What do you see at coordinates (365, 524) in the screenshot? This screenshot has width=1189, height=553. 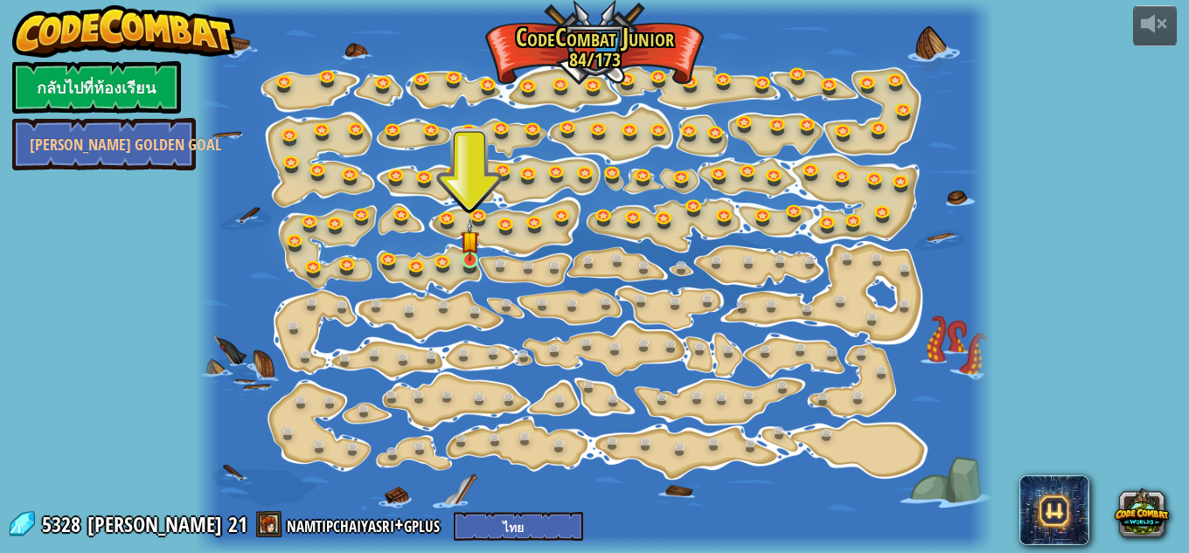 I see `a: namtipchaiyasri+gplus` at bounding box center [365, 524].